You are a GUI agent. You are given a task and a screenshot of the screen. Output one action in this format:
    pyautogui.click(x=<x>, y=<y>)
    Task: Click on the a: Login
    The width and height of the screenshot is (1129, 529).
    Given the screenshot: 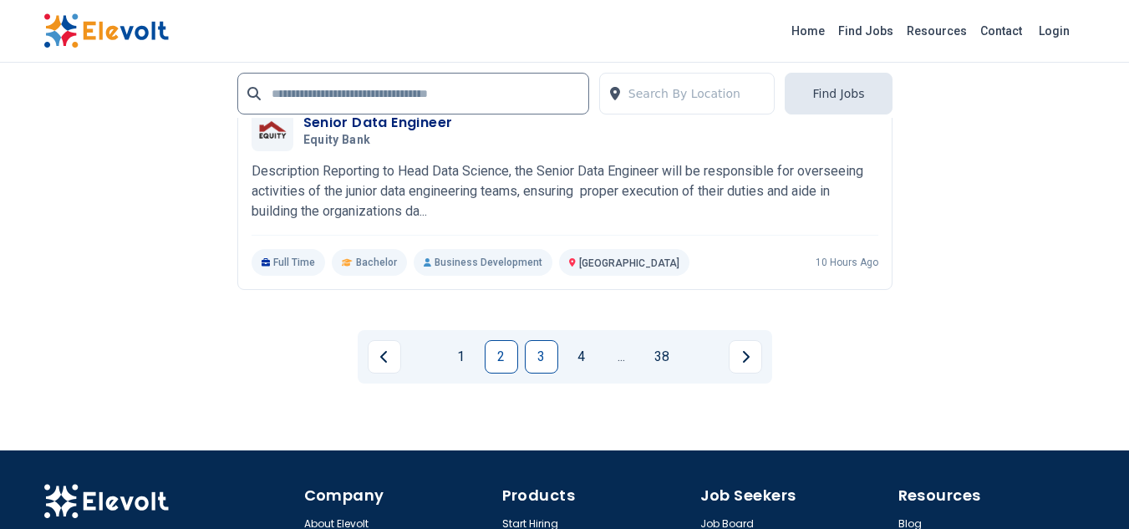 What is the action you would take?
    pyautogui.click(x=1054, y=31)
    